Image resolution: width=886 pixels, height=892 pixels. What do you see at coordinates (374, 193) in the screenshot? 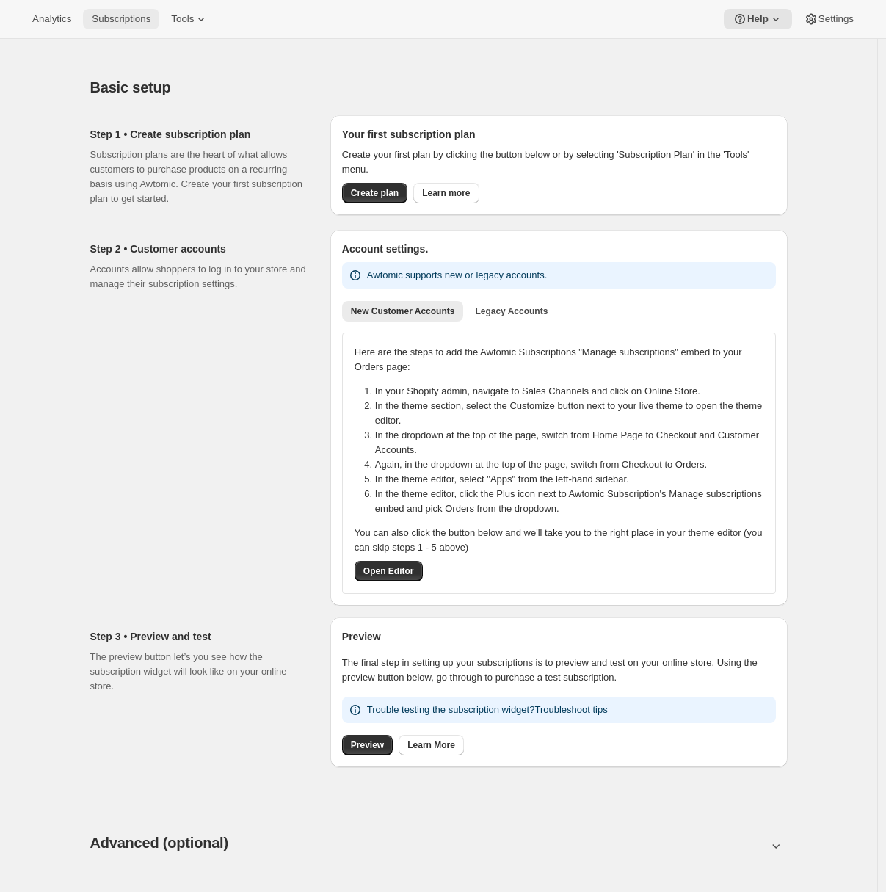
I see `button: Create plan` at bounding box center [374, 193].